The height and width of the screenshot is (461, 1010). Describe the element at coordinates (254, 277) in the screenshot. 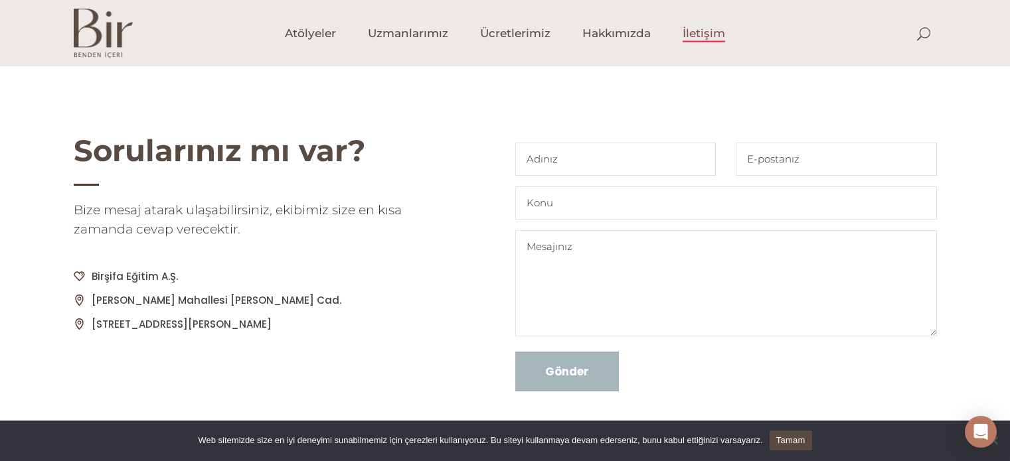

I see `p: Birşifa Eğitim A.Ş.` at that location.